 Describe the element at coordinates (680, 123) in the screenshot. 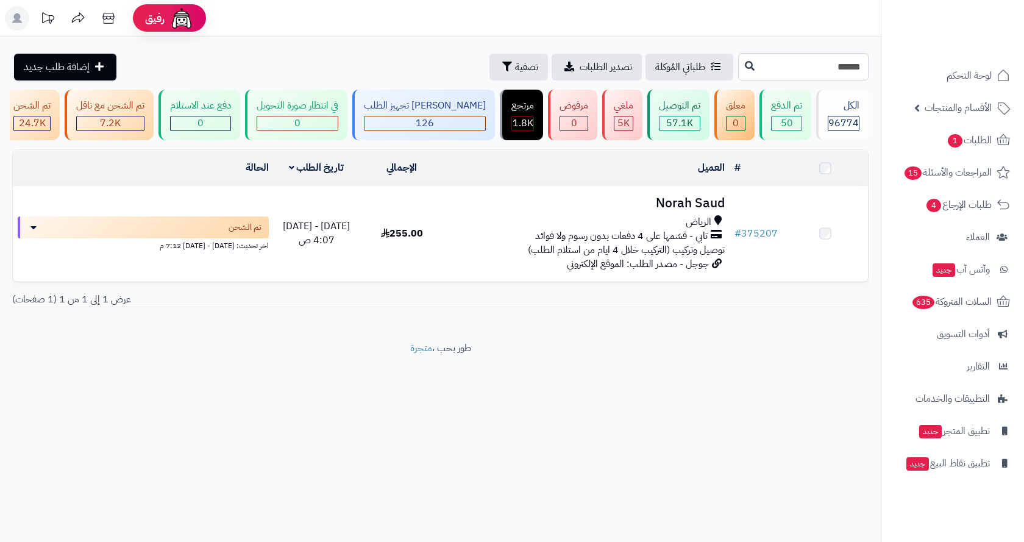

I see `div: 57074` at that location.